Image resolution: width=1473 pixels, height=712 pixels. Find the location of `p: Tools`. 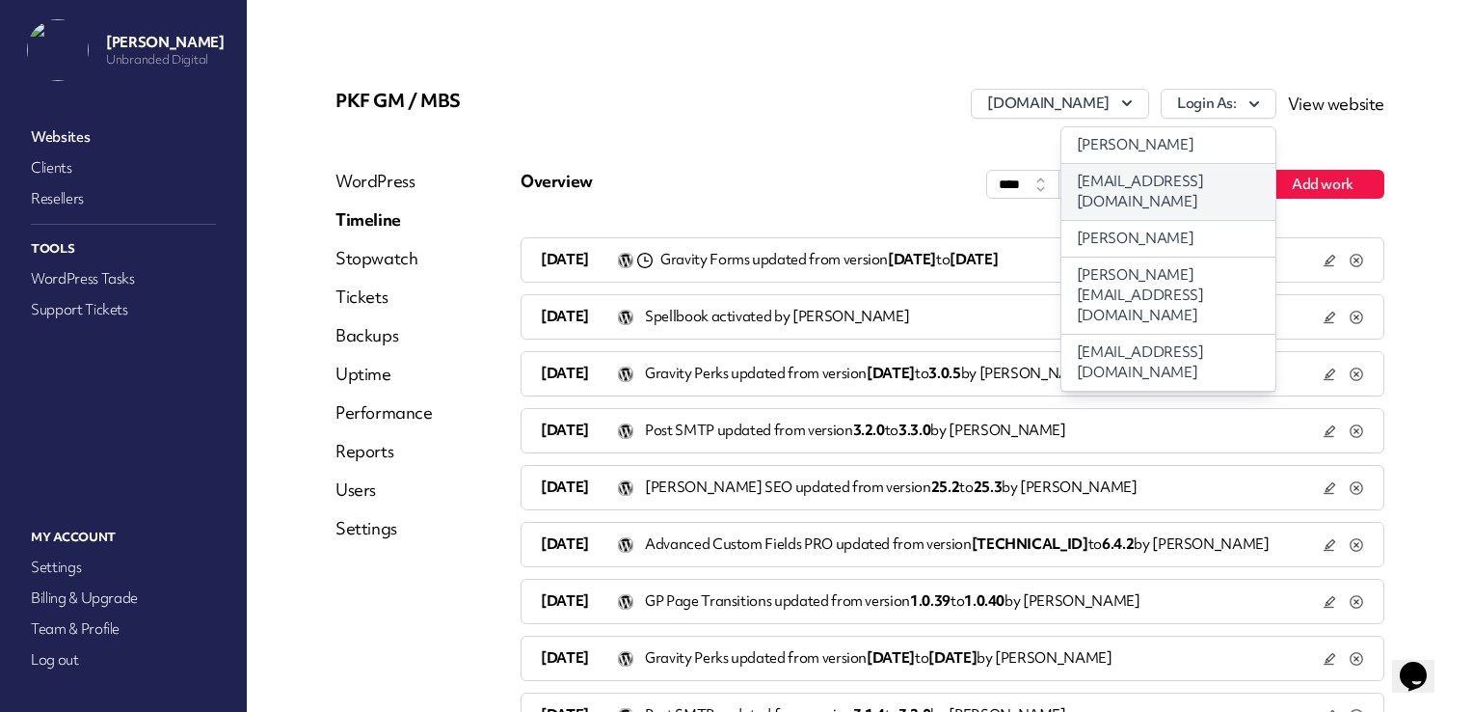

p: Tools is located at coordinates (123, 249).